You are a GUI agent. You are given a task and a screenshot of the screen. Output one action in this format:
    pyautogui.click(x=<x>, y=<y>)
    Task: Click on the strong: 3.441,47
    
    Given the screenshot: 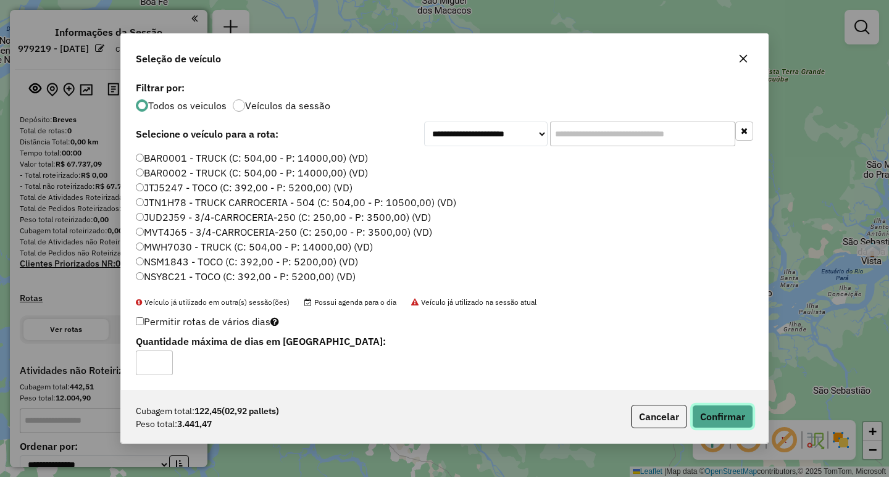 What is the action you would take?
    pyautogui.click(x=195, y=424)
    